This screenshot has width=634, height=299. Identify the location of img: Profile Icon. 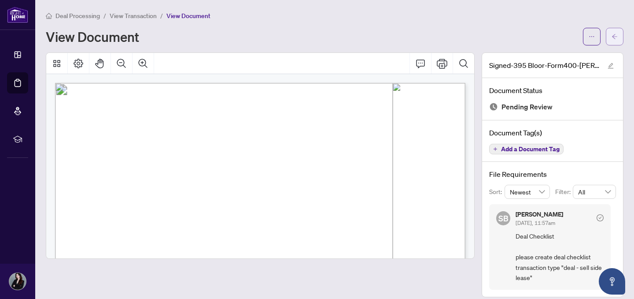
(18, 281).